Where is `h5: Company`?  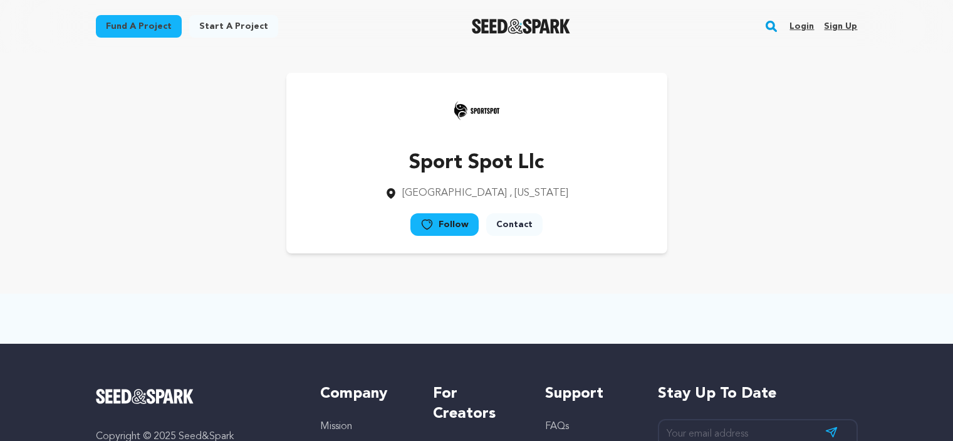 h5: Company is located at coordinates (363, 394).